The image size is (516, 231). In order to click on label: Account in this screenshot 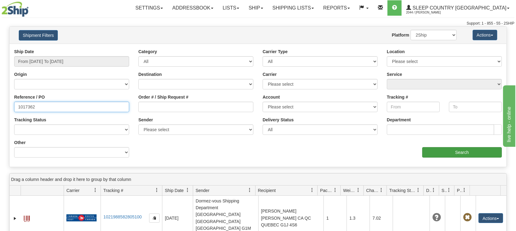, I will do `click(271, 97)`.